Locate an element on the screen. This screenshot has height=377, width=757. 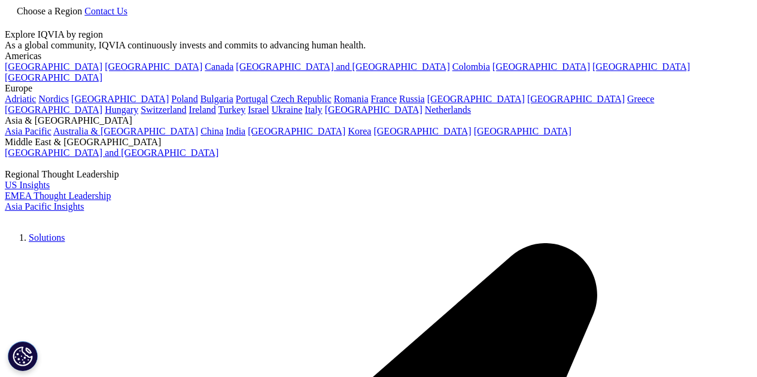
a: Italy is located at coordinates (313, 109).